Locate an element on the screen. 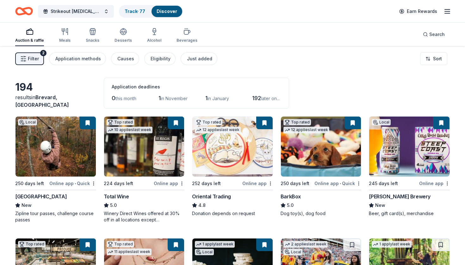  button: Meals is located at coordinates (65, 36).